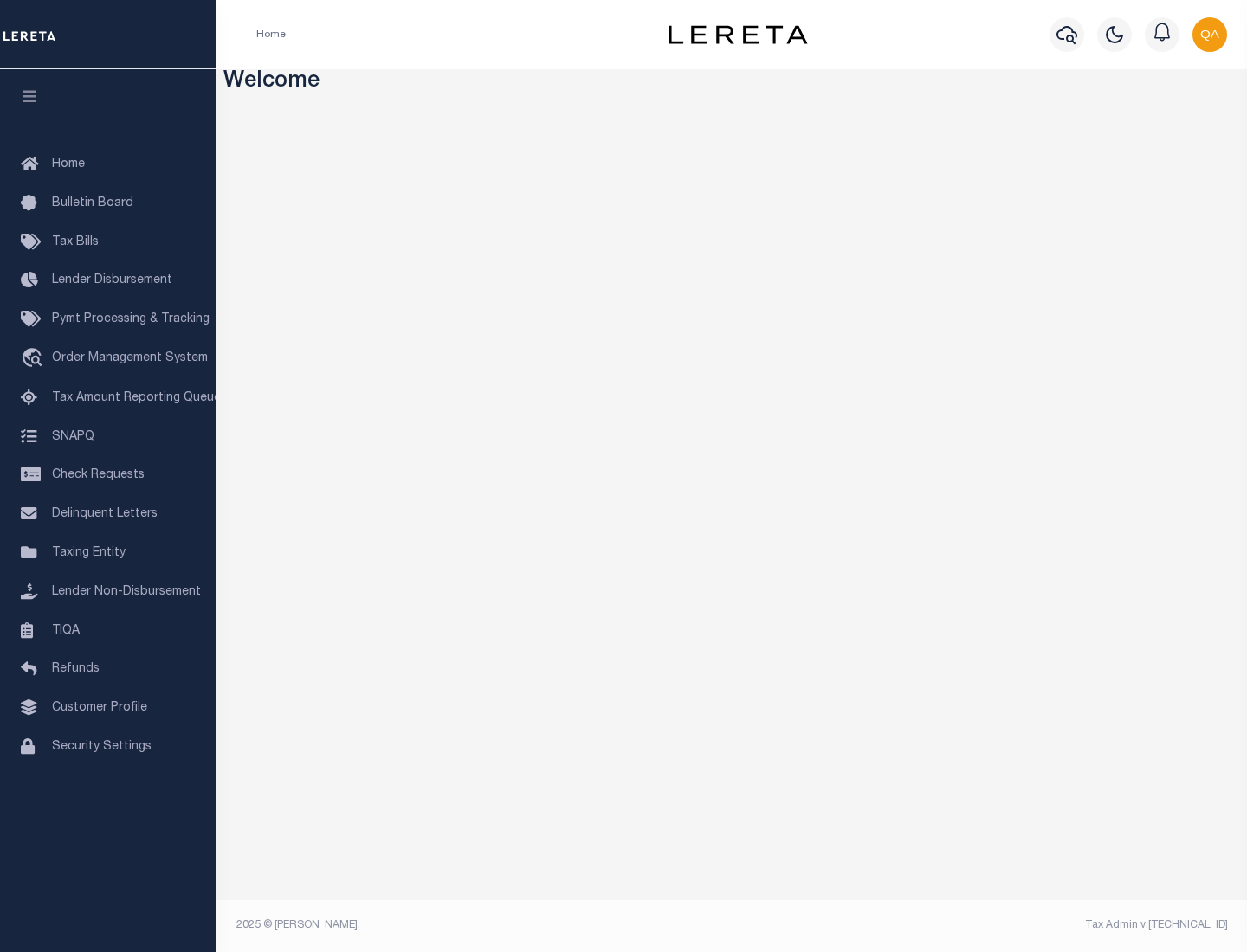 This screenshot has height=952, width=1247. What do you see at coordinates (89, 553) in the screenshot?
I see `span: Taxing Entity` at bounding box center [89, 553].